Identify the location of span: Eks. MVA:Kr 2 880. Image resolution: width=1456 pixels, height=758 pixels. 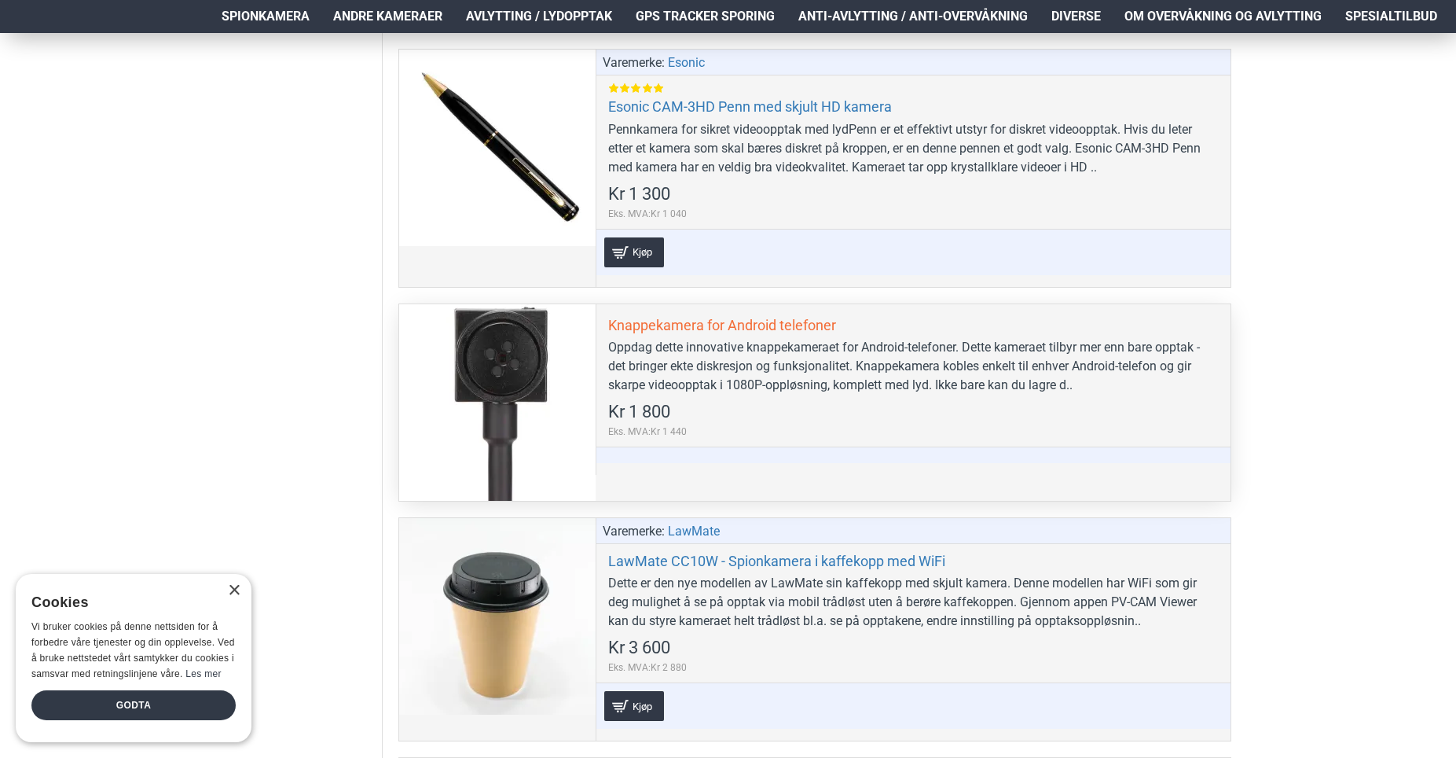
(647, 667).